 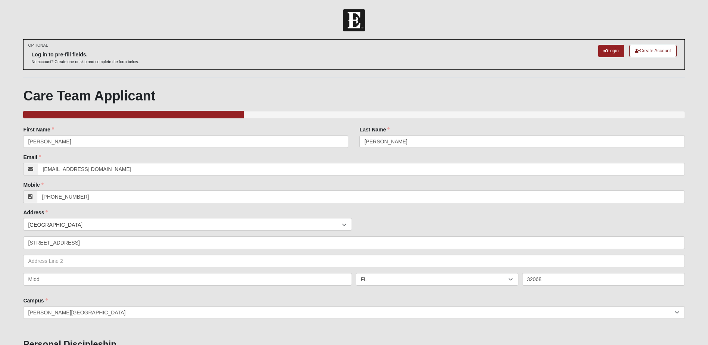 I want to click on input: Address Line 1, so click(x=354, y=243).